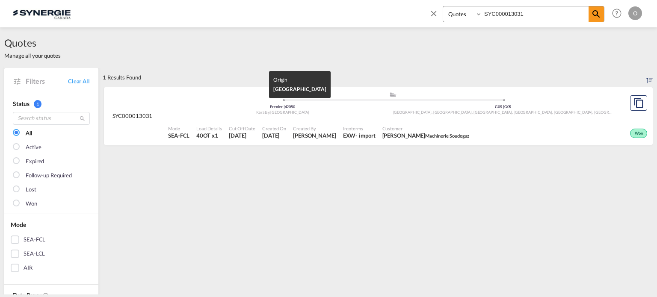 The width and height of the screenshot is (657, 297). Describe the element at coordinates (617, 13) in the screenshot. I see `span: Help` at that location.